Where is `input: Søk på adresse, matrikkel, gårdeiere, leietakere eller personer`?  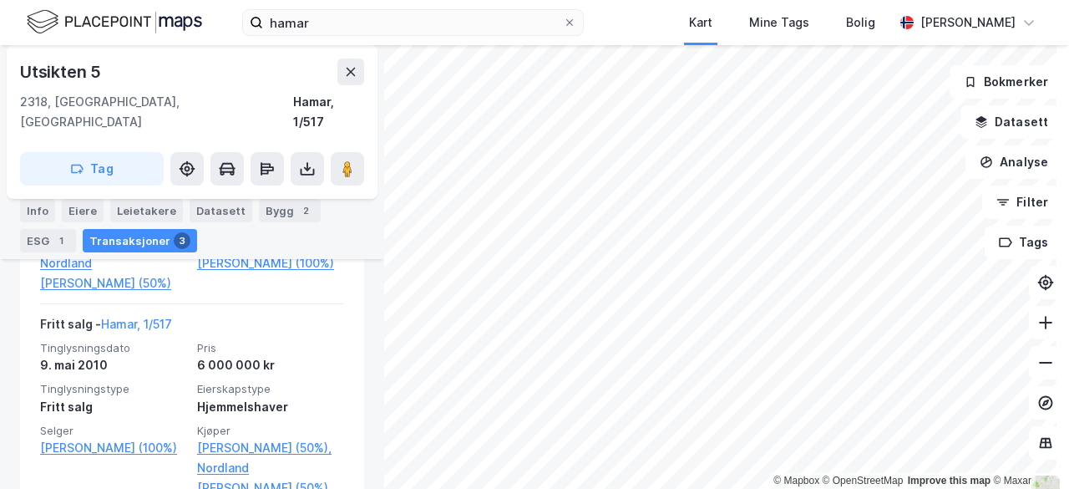 input: Søk på adresse, matrikkel, gårdeiere, leietakere eller personer is located at coordinates (413, 23).